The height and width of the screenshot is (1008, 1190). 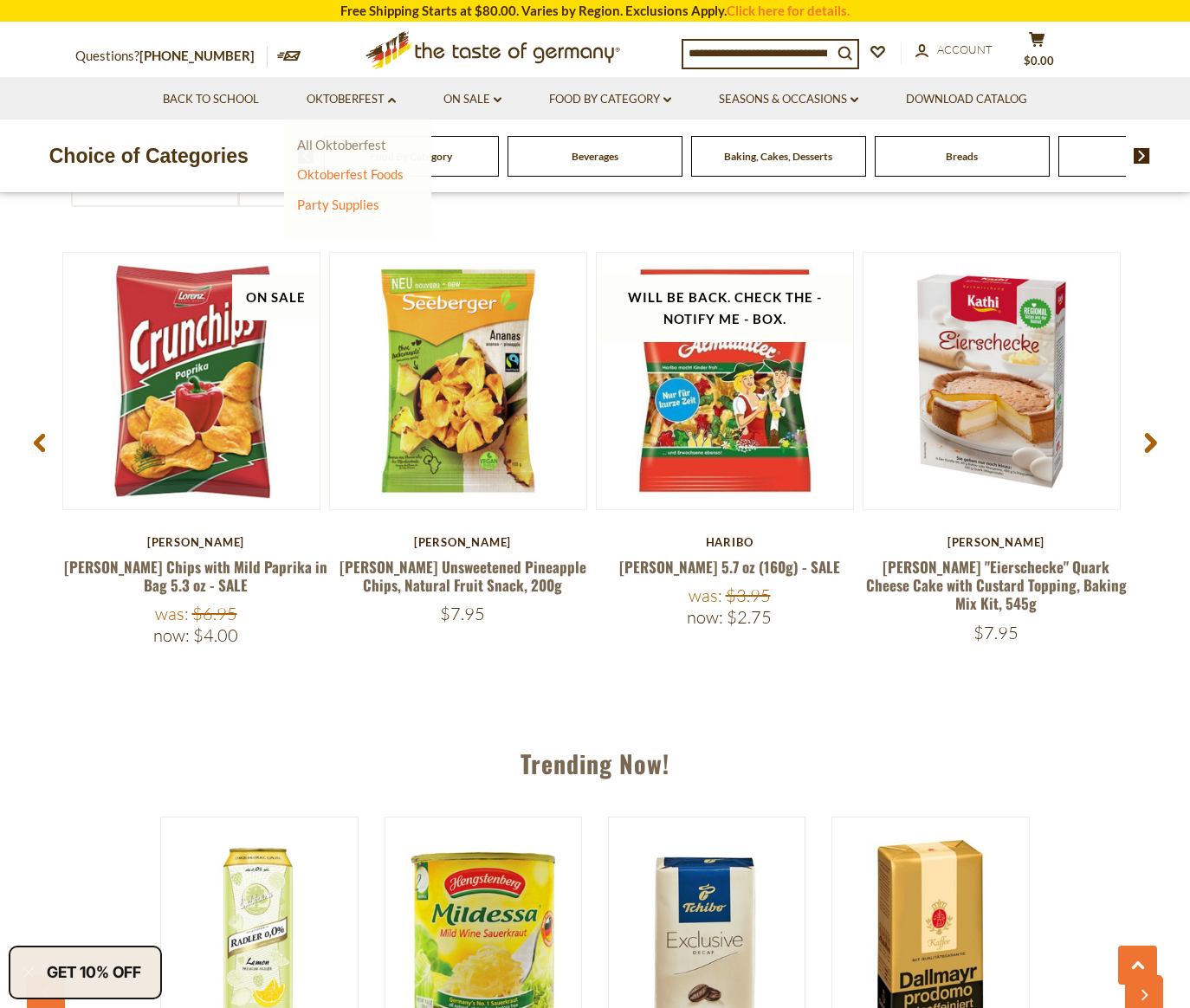 I want to click on a: All Oktoberfest, so click(x=342, y=145).